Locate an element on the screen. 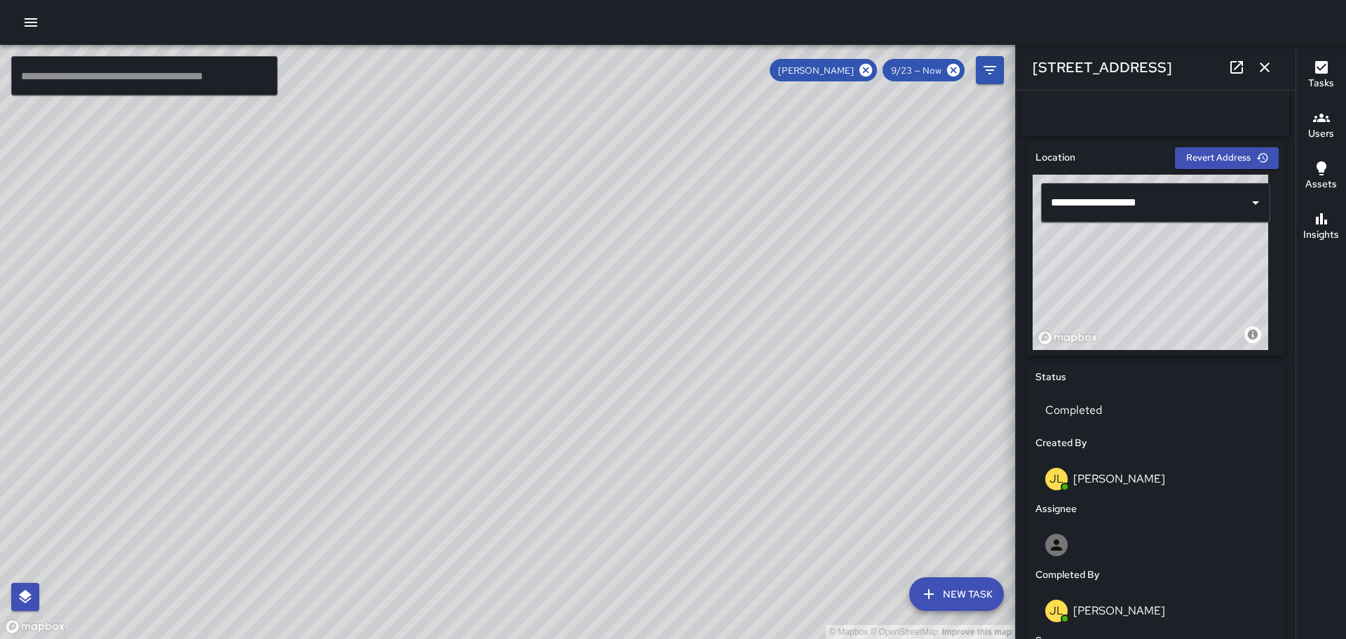  h6: Status is located at coordinates (1051, 377).